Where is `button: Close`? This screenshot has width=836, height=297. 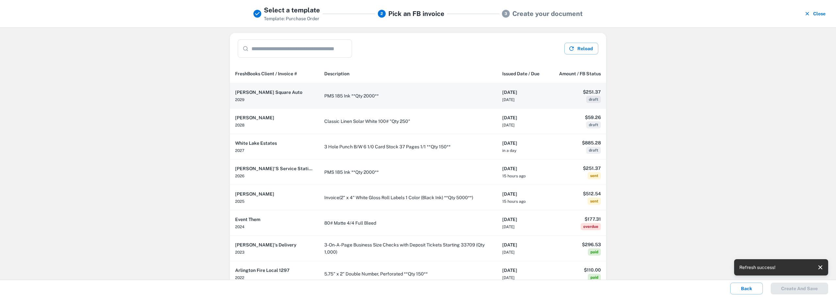
button: Close is located at coordinates (815, 14).